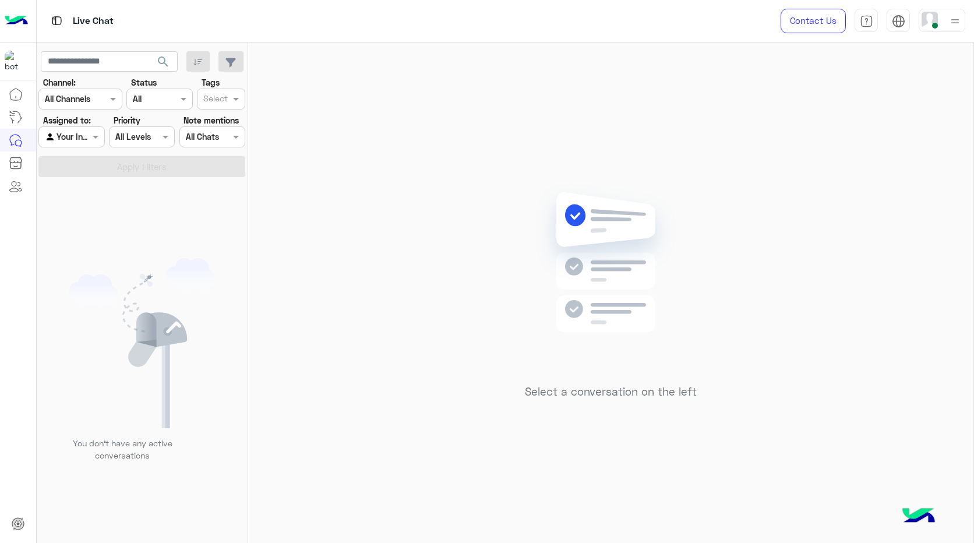 The height and width of the screenshot is (543, 974). I want to click on div: Select, so click(214, 100).